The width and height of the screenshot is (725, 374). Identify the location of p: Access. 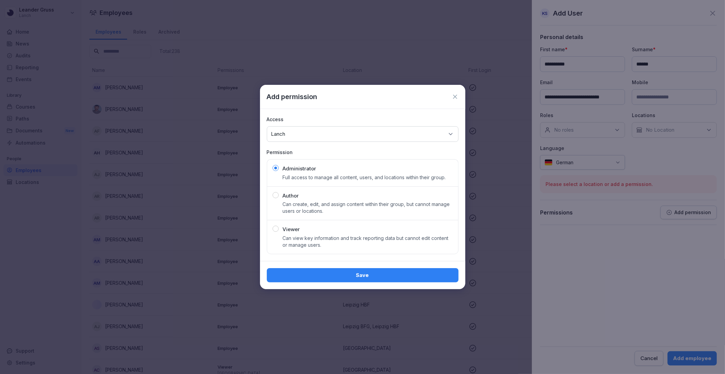
(362, 119).